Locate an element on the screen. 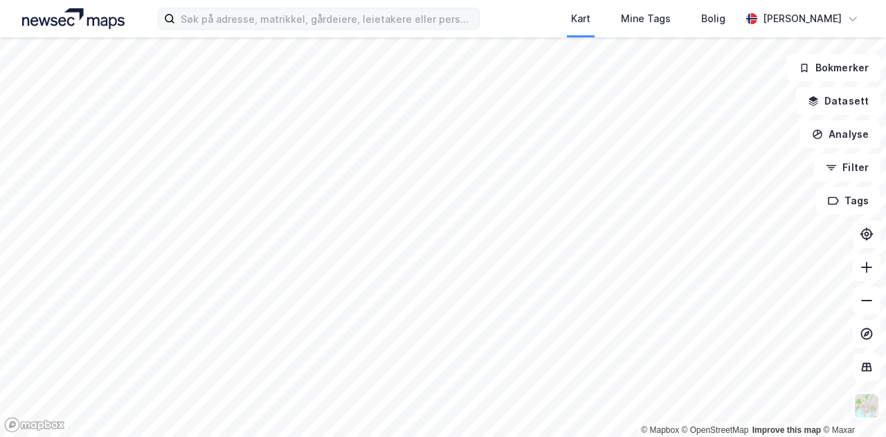 This screenshot has height=437, width=886. div: Kart is located at coordinates (581, 19).